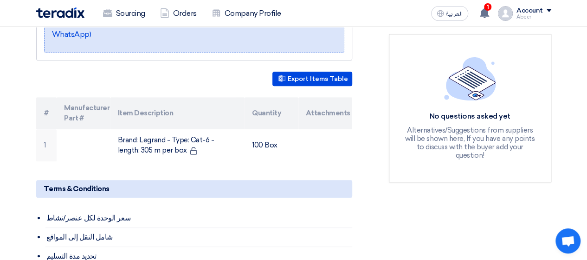 The height and width of the screenshot is (260, 587). Describe the element at coordinates (488, 7) in the screenshot. I see `span: 1` at that location.